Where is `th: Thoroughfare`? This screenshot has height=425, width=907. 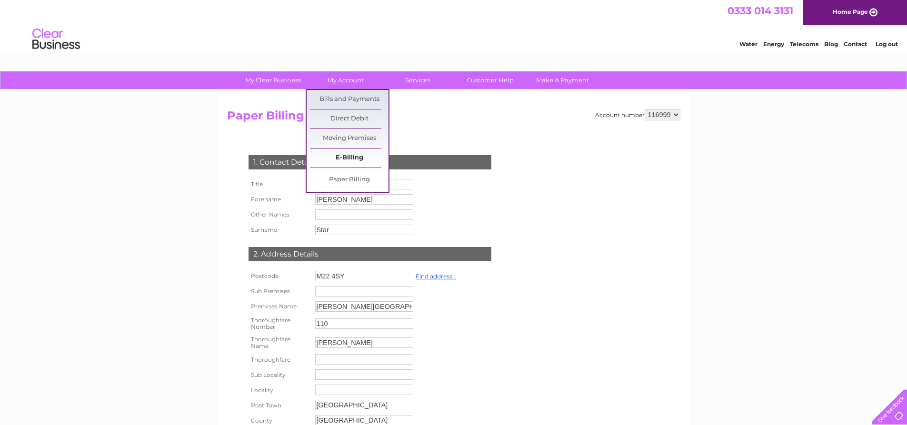 th: Thoroughfare is located at coordinates (280, 360).